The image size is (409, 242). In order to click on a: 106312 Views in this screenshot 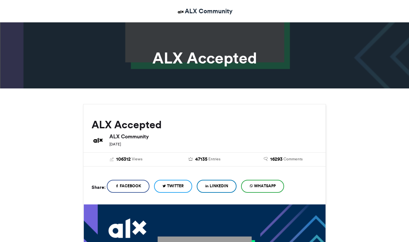, I will do `click(126, 159)`.